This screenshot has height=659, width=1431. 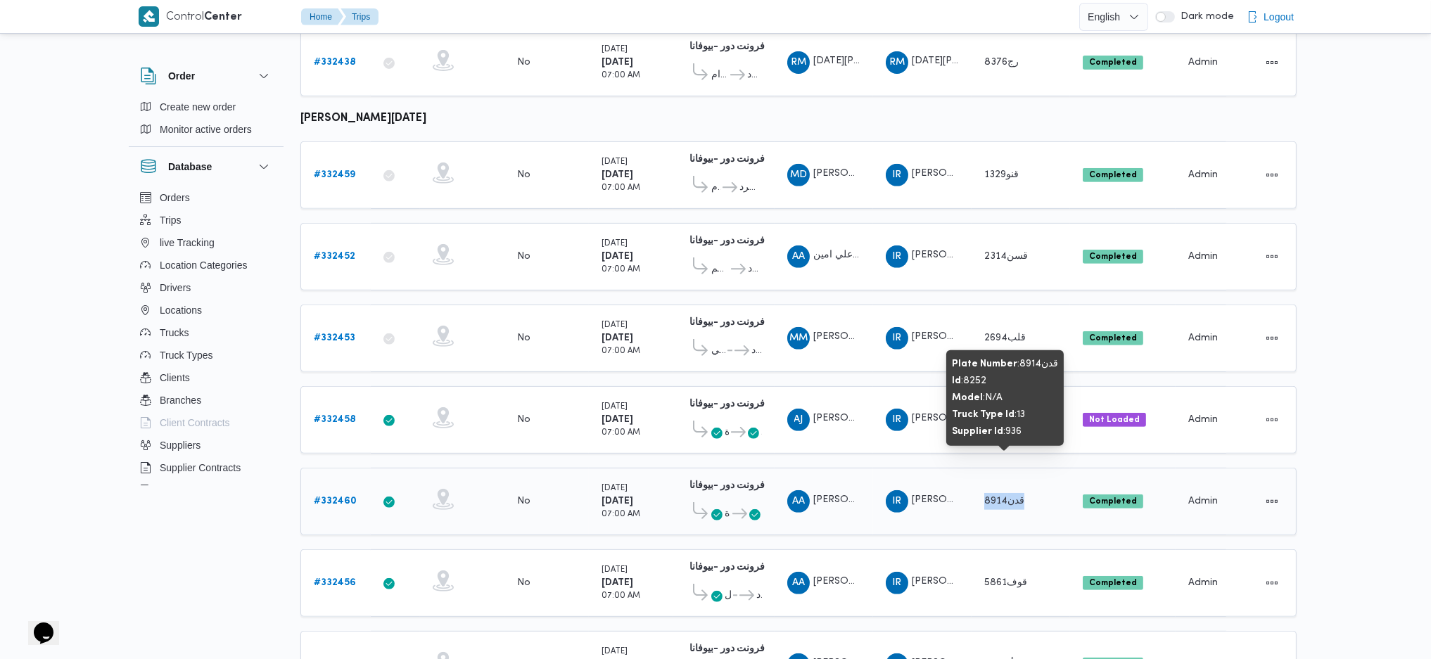 What do you see at coordinates (335, 419) in the screenshot?
I see `b: # 332458` at bounding box center [335, 419].